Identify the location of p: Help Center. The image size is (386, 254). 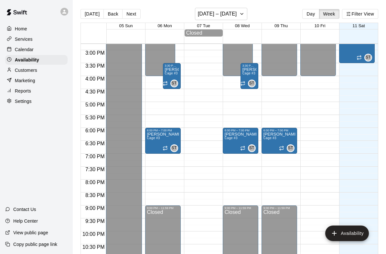
(26, 221).